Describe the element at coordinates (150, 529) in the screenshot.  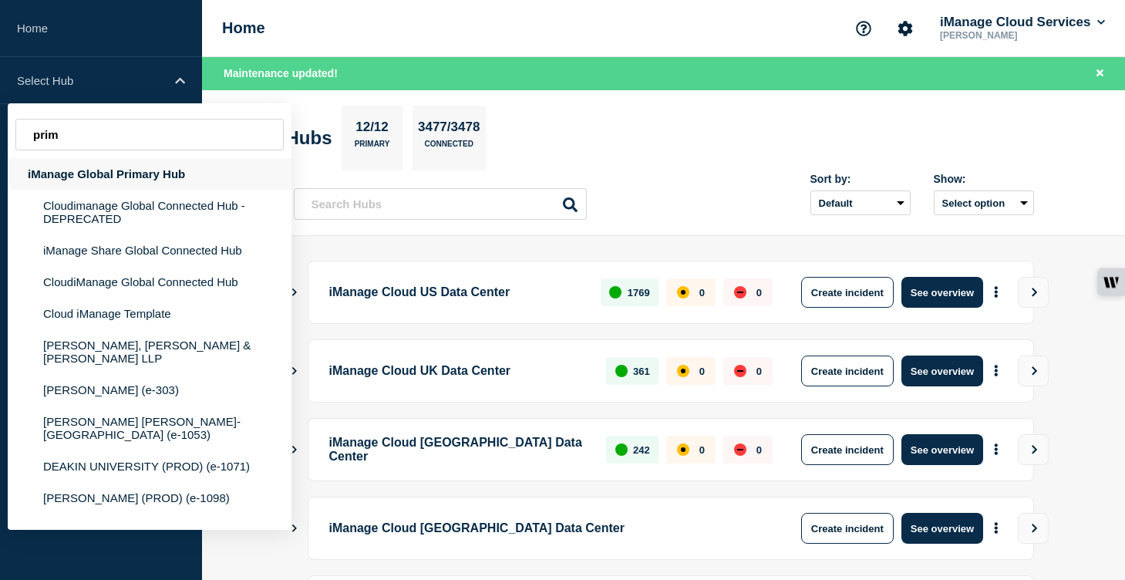
I see `li: Computec Engineering, Ltd. (e-1110)` at that location.